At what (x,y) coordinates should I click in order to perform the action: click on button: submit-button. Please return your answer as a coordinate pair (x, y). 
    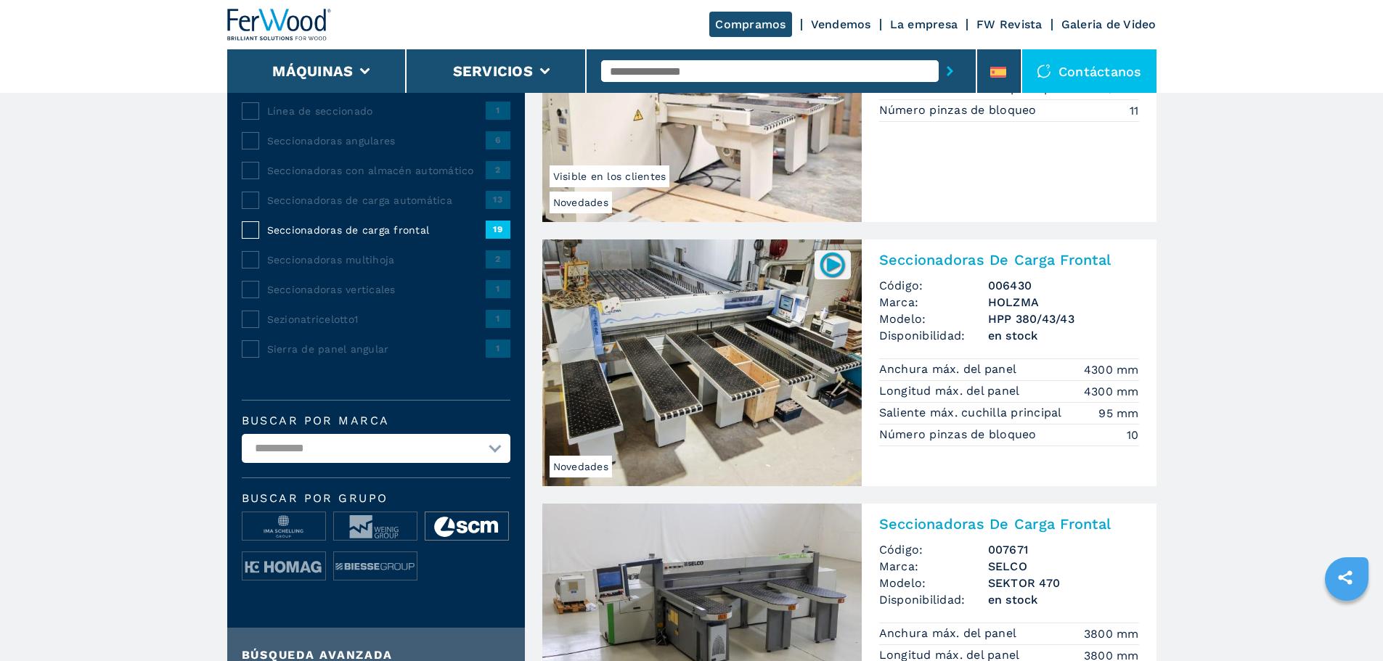
    Looking at the image, I should click on (950, 71).